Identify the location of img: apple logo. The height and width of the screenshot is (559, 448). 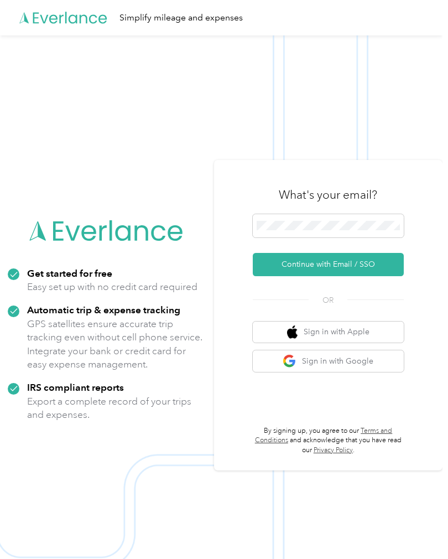
(293, 332).